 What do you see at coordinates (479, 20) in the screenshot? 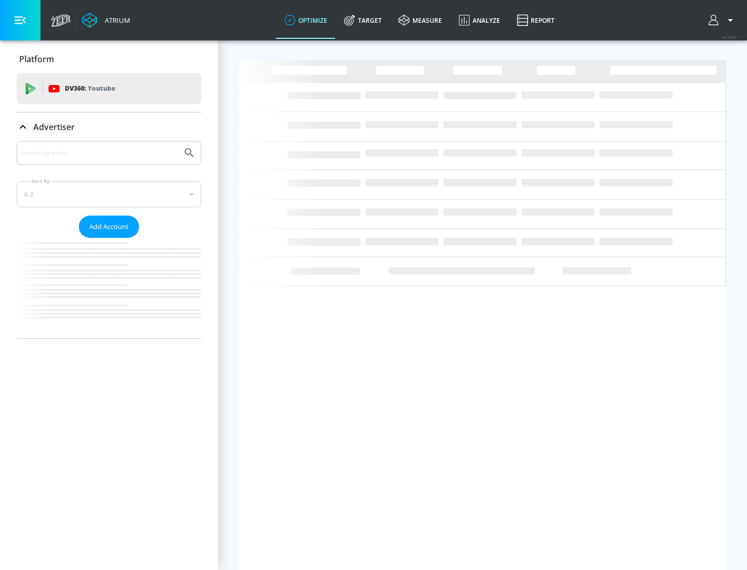
I see `a: Analyze` at bounding box center [479, 20].